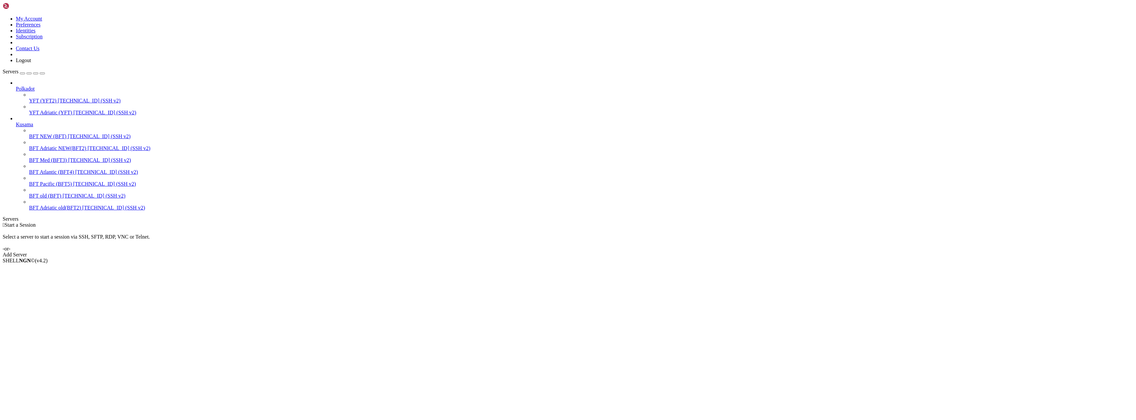 Image resolution: width=1136 pixels, height=420 pixels. Describe the element at coordinates (50, 184) in the screenshot. I see `span: BFT Pacific (BFT5)` at that location.